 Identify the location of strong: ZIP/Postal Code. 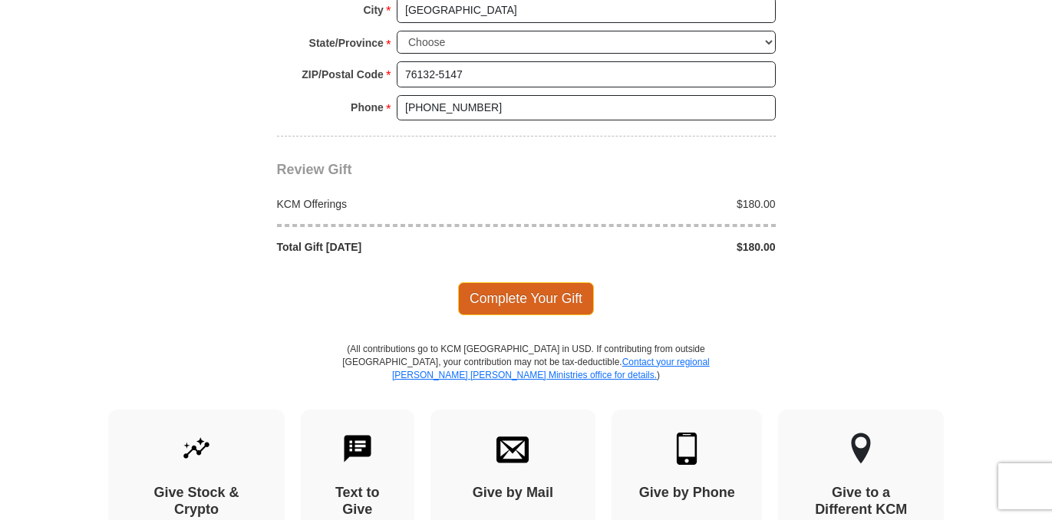
(342, 74).